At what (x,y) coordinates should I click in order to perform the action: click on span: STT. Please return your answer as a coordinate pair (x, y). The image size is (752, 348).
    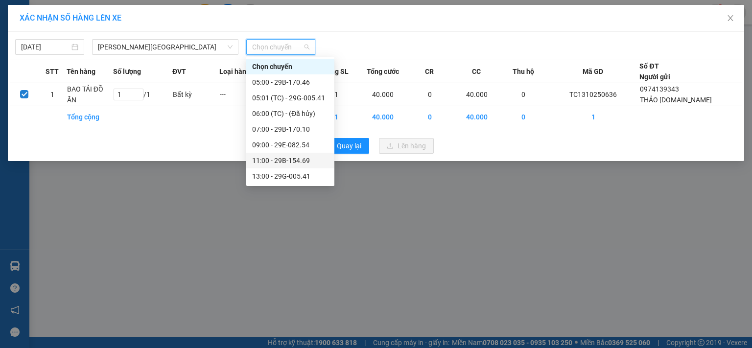
    Looking at the image, I should click on (52, 71).